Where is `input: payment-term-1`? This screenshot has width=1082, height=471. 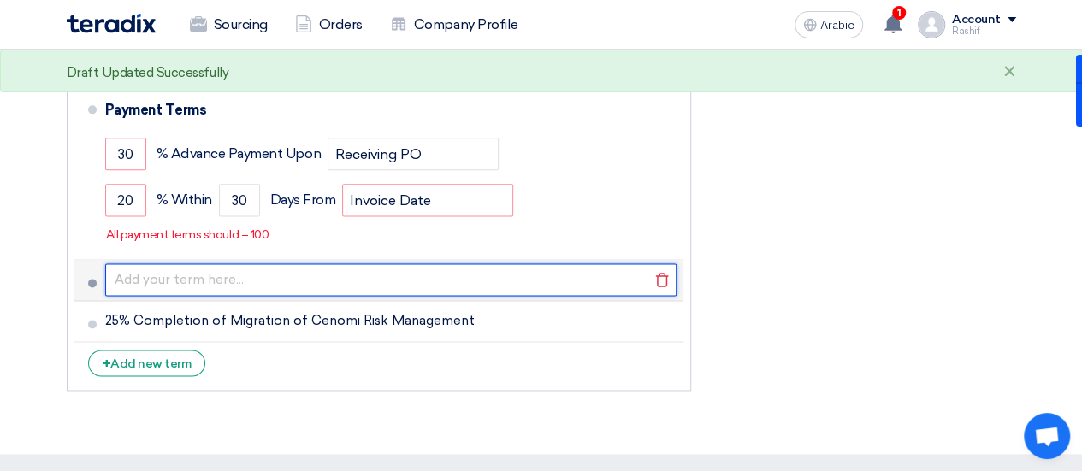 input: payment-term-1 is located at coordinates (126, 154).